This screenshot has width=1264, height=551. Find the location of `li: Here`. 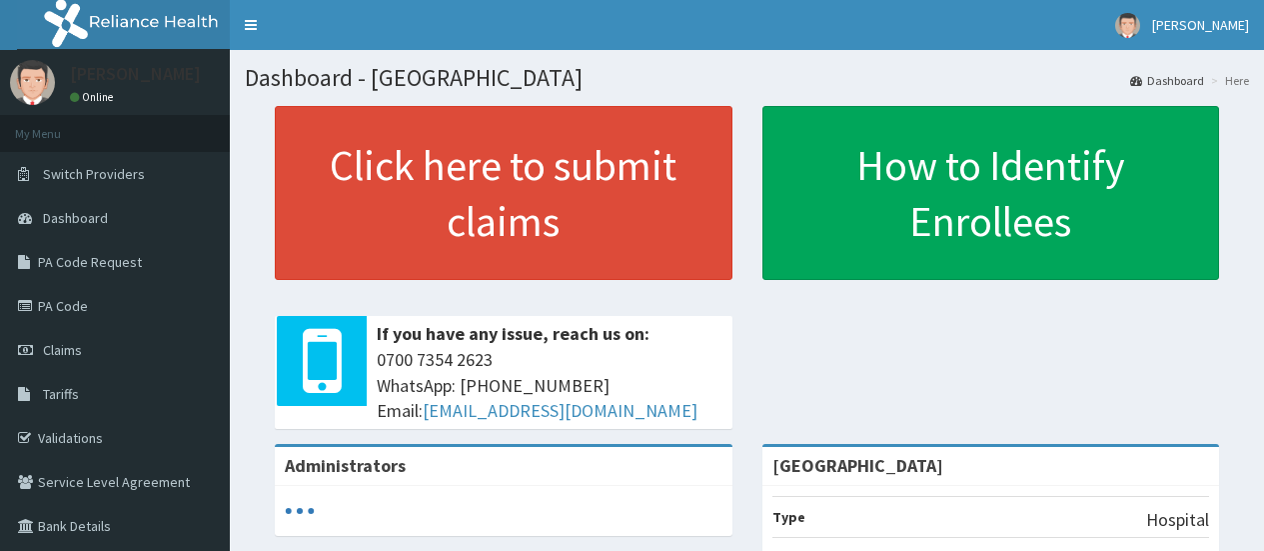

li: Here is located at coordinates (1227, 80).